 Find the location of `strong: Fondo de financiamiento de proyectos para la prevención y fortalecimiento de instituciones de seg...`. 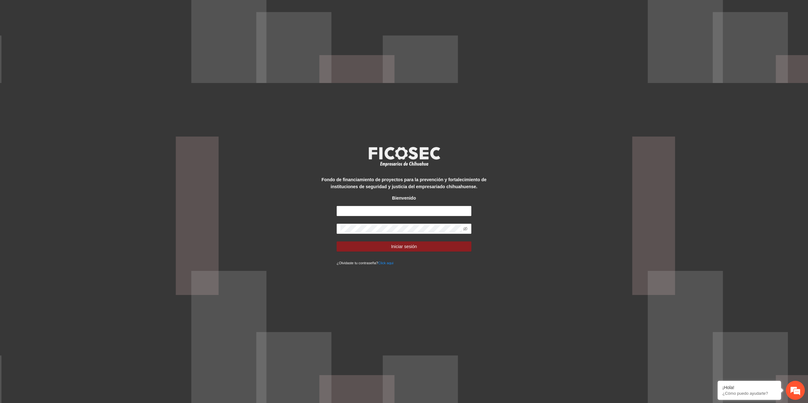

strong: Fondo de financiamiento de proyectos para la prevención y fortalecimiento de instituciones de seg... is located at coordinates (404, 183).